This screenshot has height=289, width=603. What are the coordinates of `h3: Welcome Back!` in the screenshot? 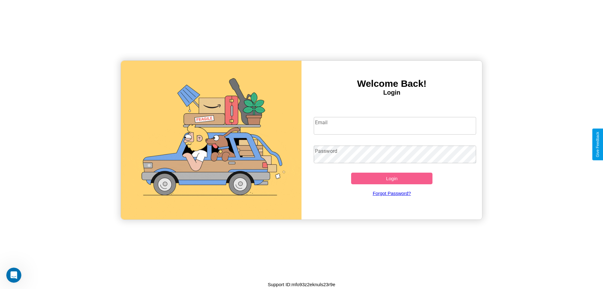 It's located at (392, 84).